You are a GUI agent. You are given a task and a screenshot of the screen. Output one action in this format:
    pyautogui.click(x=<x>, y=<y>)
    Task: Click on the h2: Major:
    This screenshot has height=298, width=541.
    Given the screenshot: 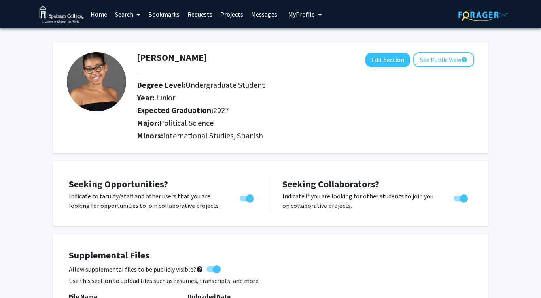 What is the action you would take?
    pyautogui.click(x=305, y=123)
    